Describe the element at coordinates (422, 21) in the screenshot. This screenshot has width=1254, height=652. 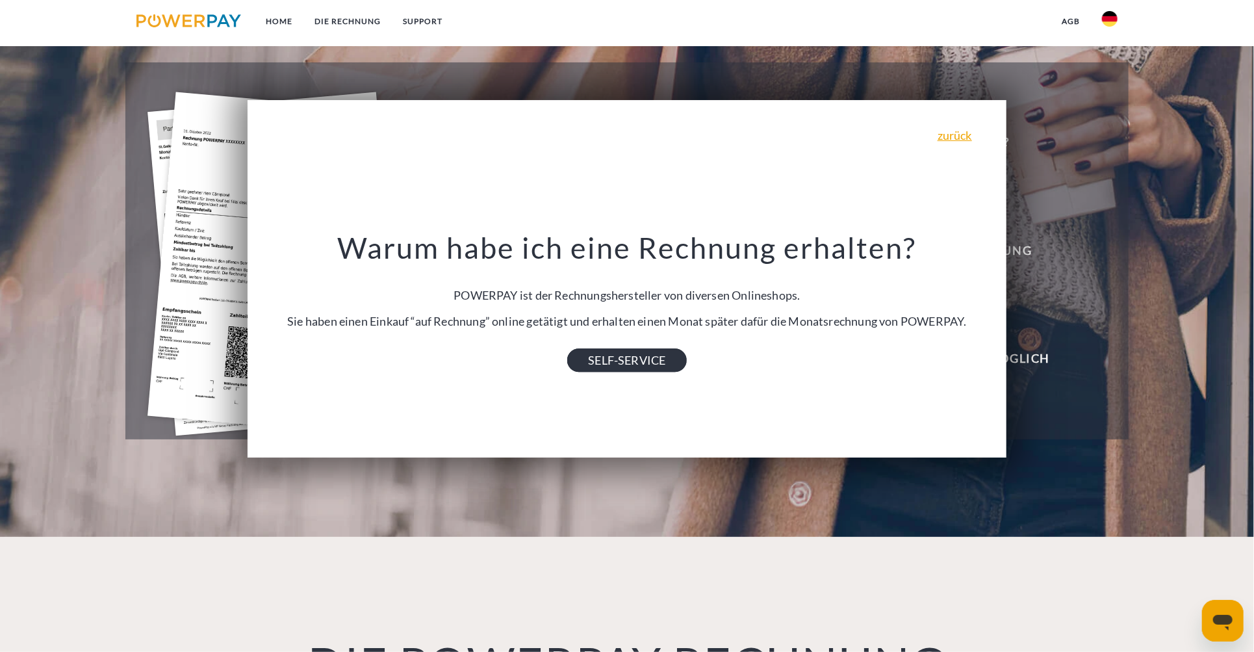
I see `a: SUPPORT` at that location.